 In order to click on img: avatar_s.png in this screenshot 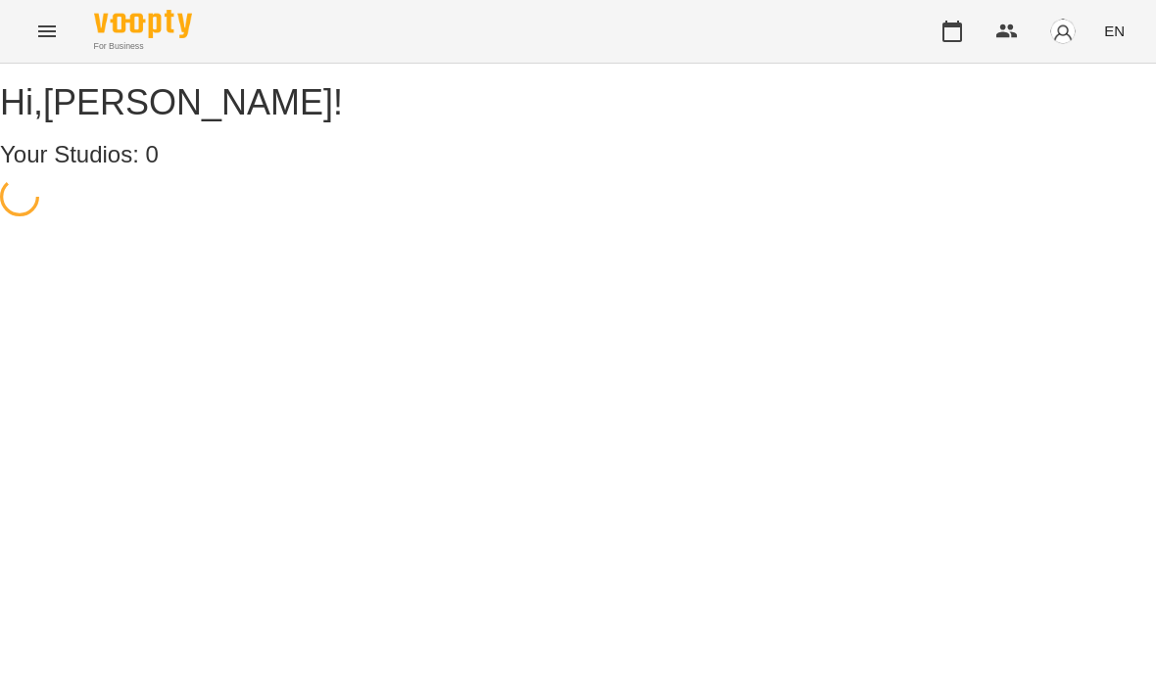, I will do `click(1063, 31)`.